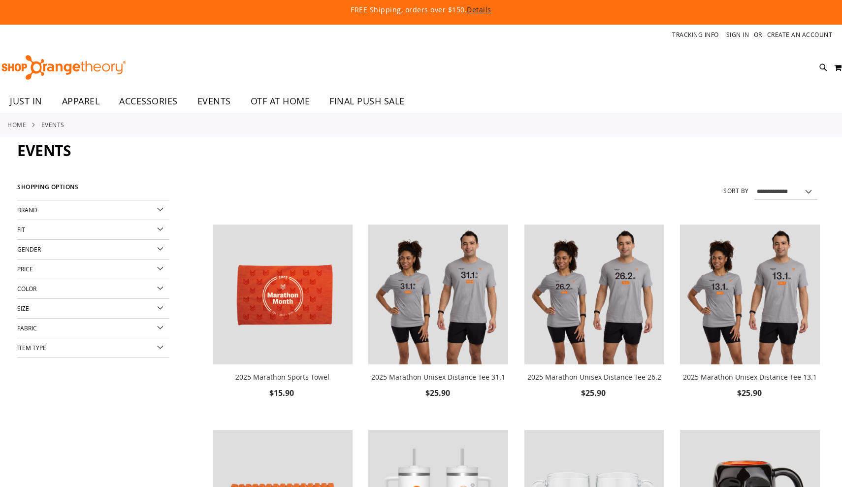 The image size is (842, 487). I want to click on span: Brand, so click(27, 210).